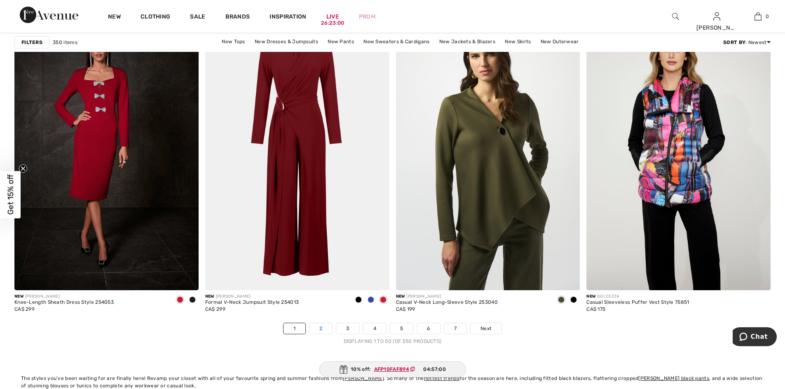  What do you see at coordinates (180, 300) in the screenshot?
I see `div: Deep cherry` at bounding box center [180, 300].